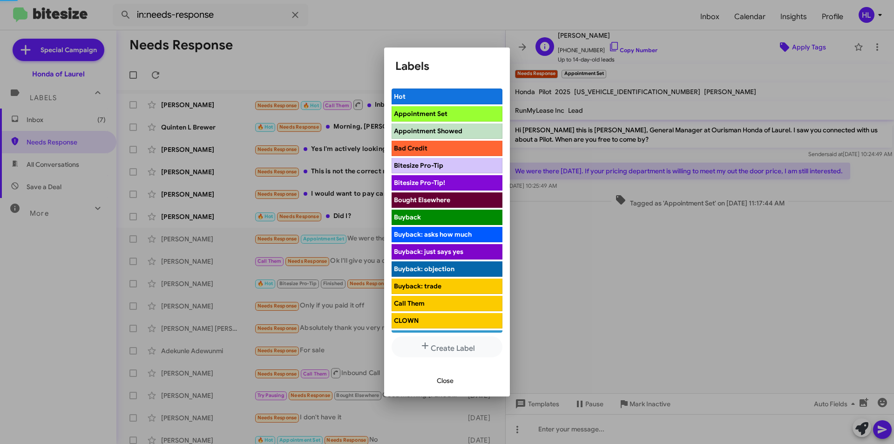 This screenshot has height=444, width=894. What do you see at coordinates (422, 200) in the screenshot?
I see `span: Bought Elsewhere` at bounding box center [422, 200].